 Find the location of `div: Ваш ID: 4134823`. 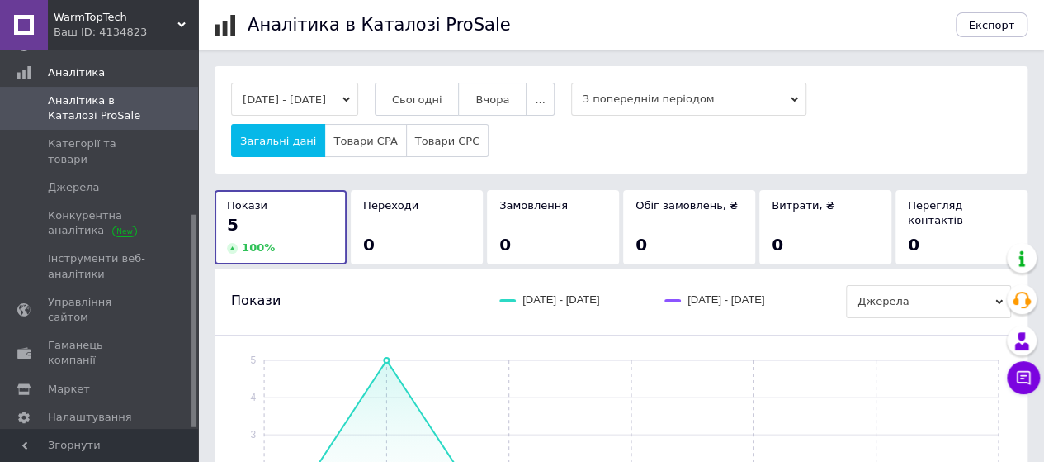

div: Ваш ID: 4134823 is located at coordinates (125, 32).